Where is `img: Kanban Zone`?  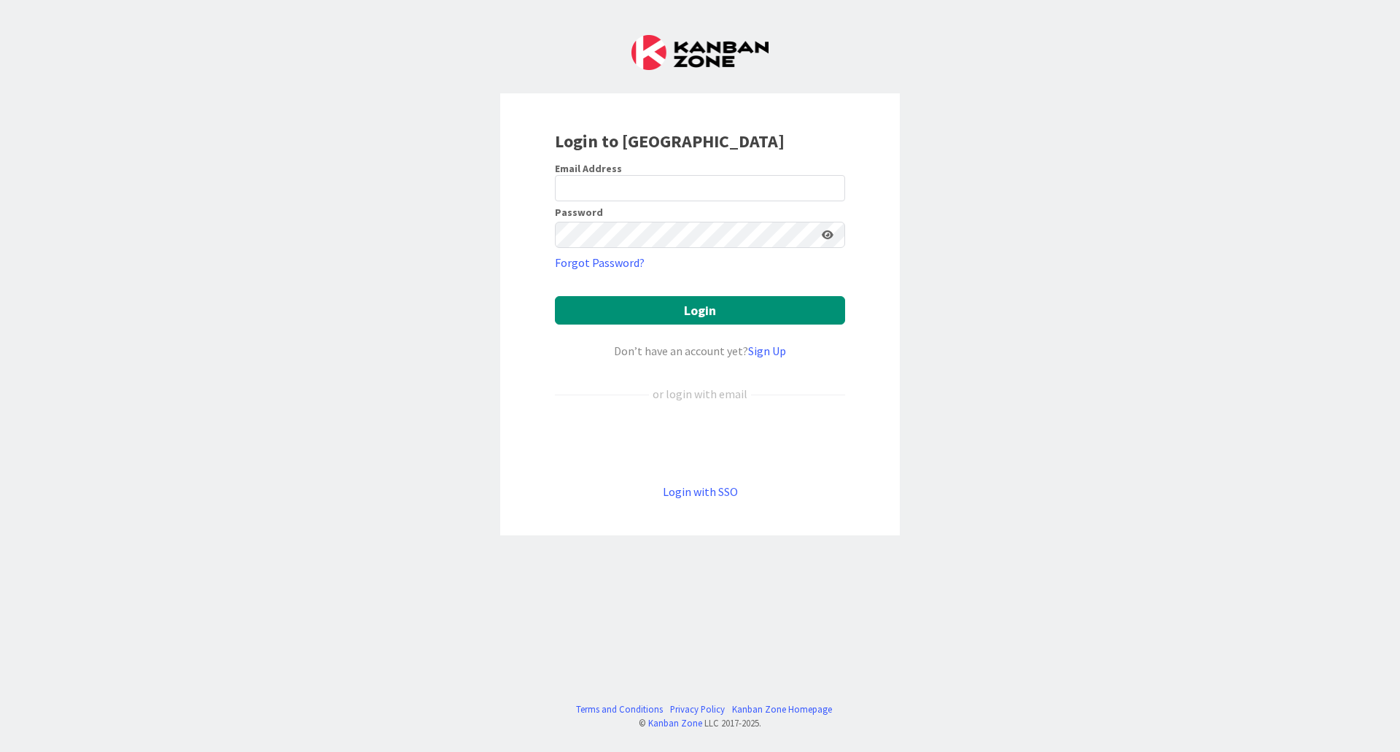
img: Kanban Zone is located at coordinates (700, 53).